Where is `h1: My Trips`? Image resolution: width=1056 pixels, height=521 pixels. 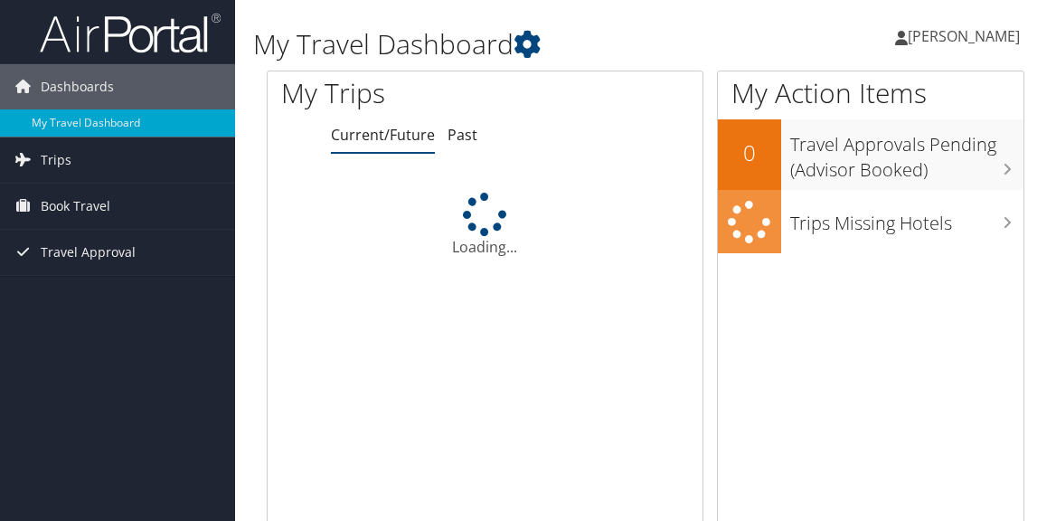
h1: My Trips is located at coordinates (394, 93).